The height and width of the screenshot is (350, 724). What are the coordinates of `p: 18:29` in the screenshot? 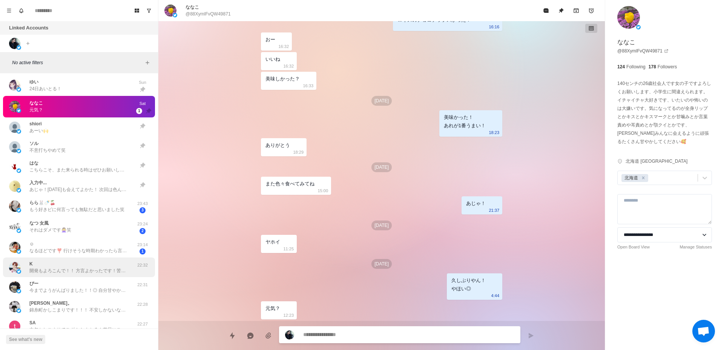 It's located at (298, 152).